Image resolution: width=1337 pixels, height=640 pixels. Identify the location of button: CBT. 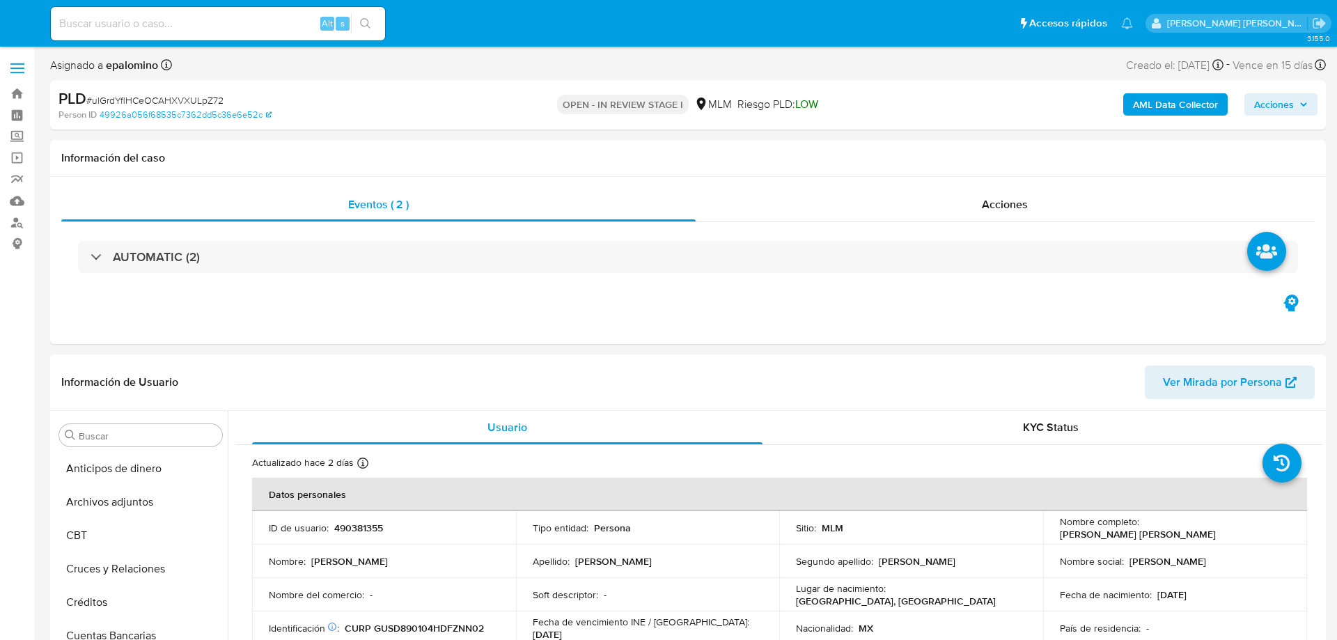
(141, 535).